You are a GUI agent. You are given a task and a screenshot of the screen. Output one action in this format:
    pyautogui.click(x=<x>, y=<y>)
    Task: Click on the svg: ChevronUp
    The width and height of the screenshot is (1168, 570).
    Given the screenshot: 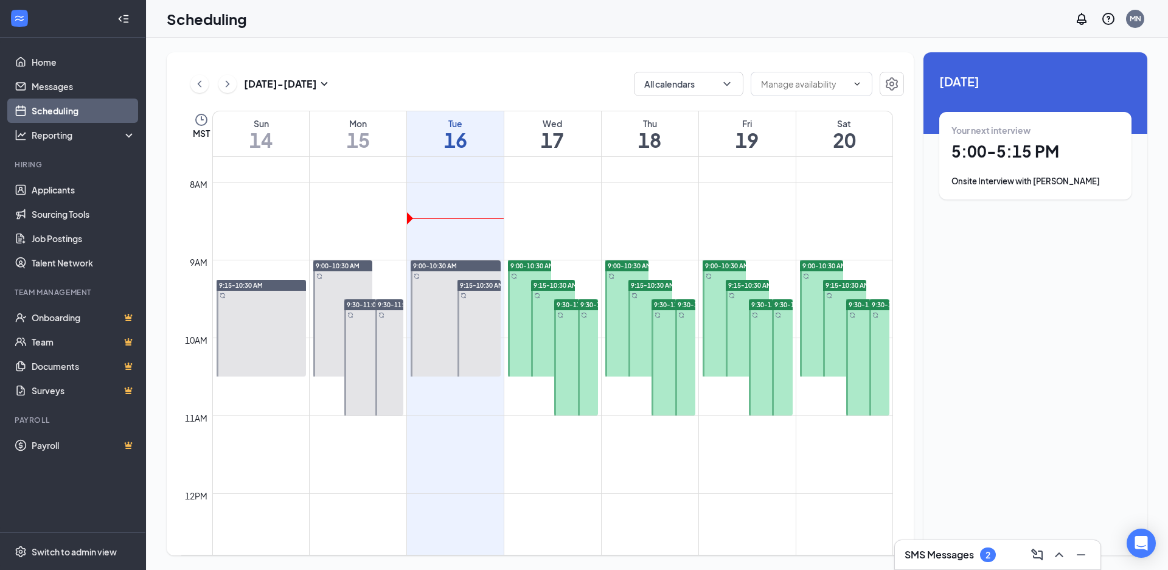 What is the action you would take?
    pyautogui.click(x=1059, y=555)
    